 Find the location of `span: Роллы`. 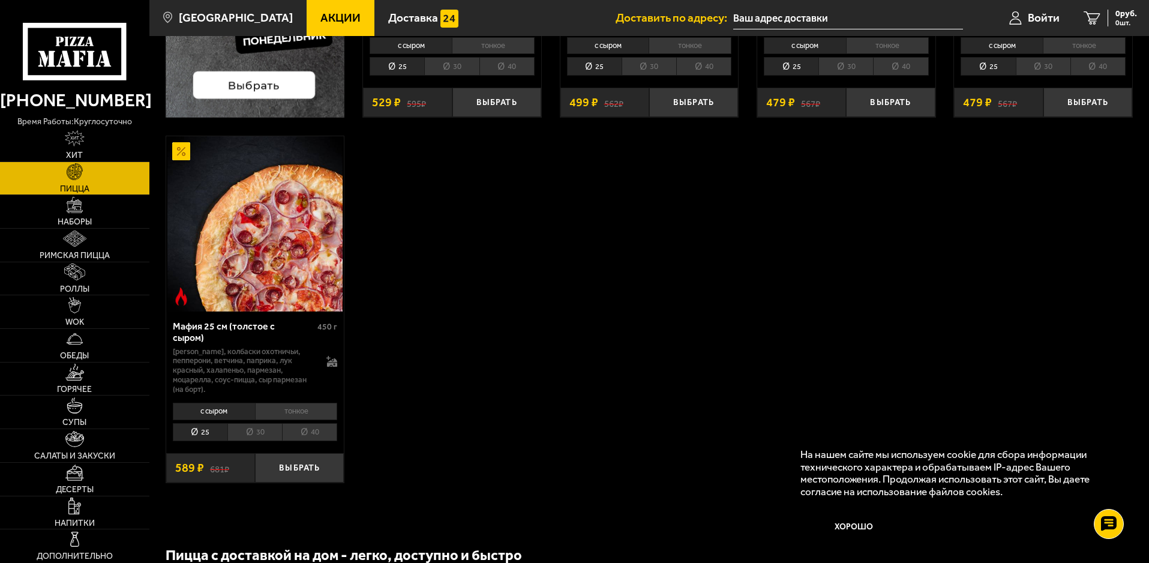

span: Роллы is located at coordinates (74, 289).